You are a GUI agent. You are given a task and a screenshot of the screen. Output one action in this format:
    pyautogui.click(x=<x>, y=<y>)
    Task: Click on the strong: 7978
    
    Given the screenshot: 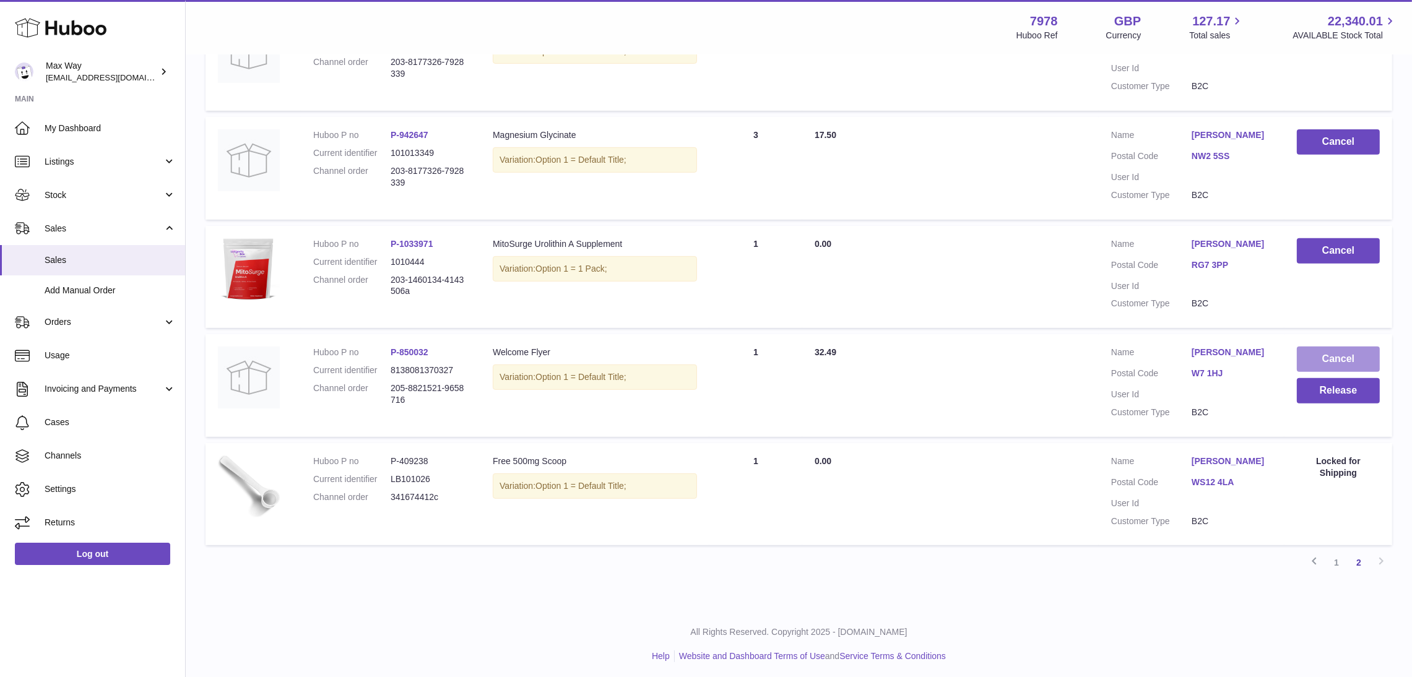 What is the action you would take?
    pyautogui.click(x=1044, y=21)
    